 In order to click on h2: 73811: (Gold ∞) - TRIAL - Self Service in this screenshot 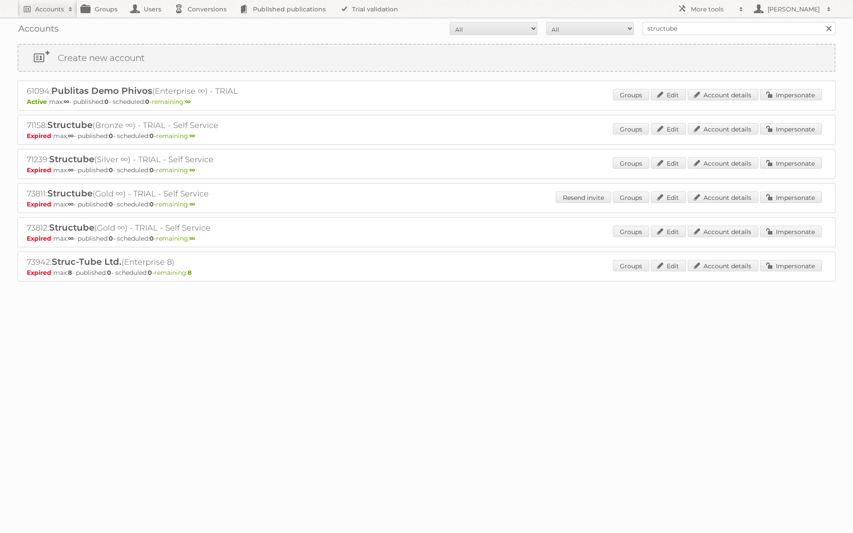, I will do `click(180, 194)`.